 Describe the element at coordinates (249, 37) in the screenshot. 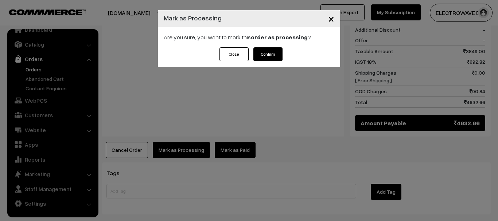

I see `div: Are you sure, you want to mark this ?` at that location.